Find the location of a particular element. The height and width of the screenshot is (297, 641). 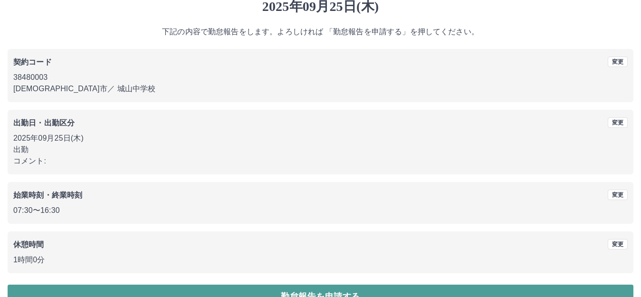

p: コメント: is located at coordinates (320, 161).